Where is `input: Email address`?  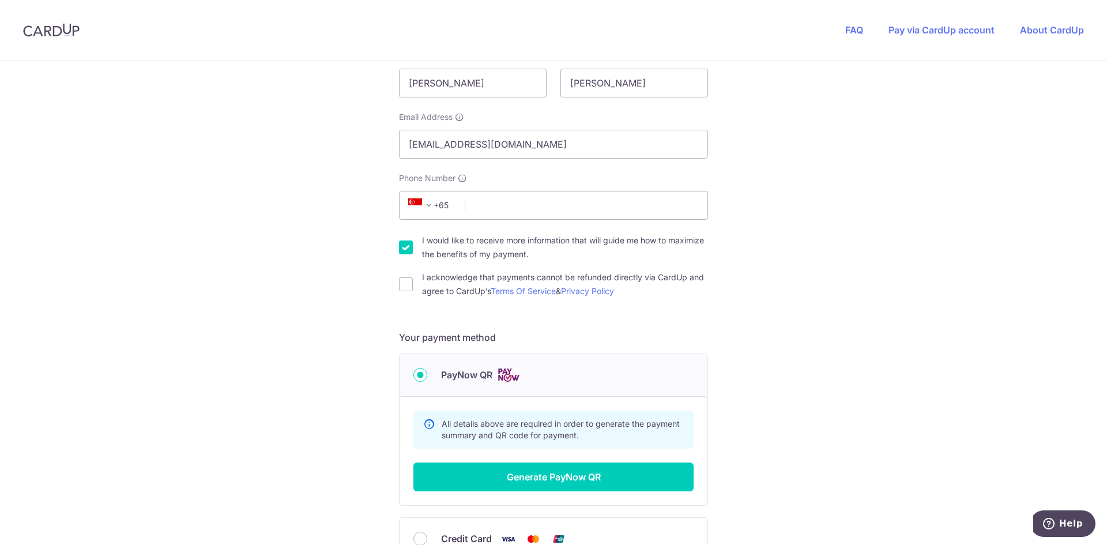
input: Email address is located at coordinates (554, 144).